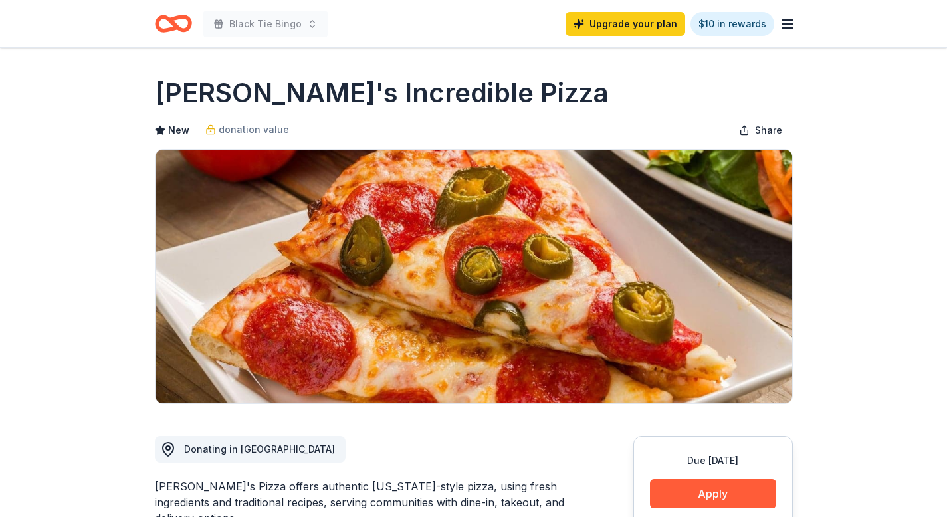  Describe the element at coordinates (474, 276) in the screenshot. I see `img: Image for John's Incredible Pizza` at that location.